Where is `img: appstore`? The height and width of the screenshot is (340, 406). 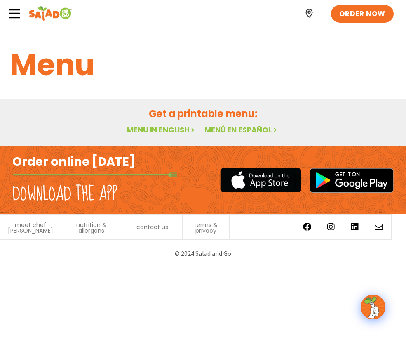 img: appstore is located at coordinates (260, 180).